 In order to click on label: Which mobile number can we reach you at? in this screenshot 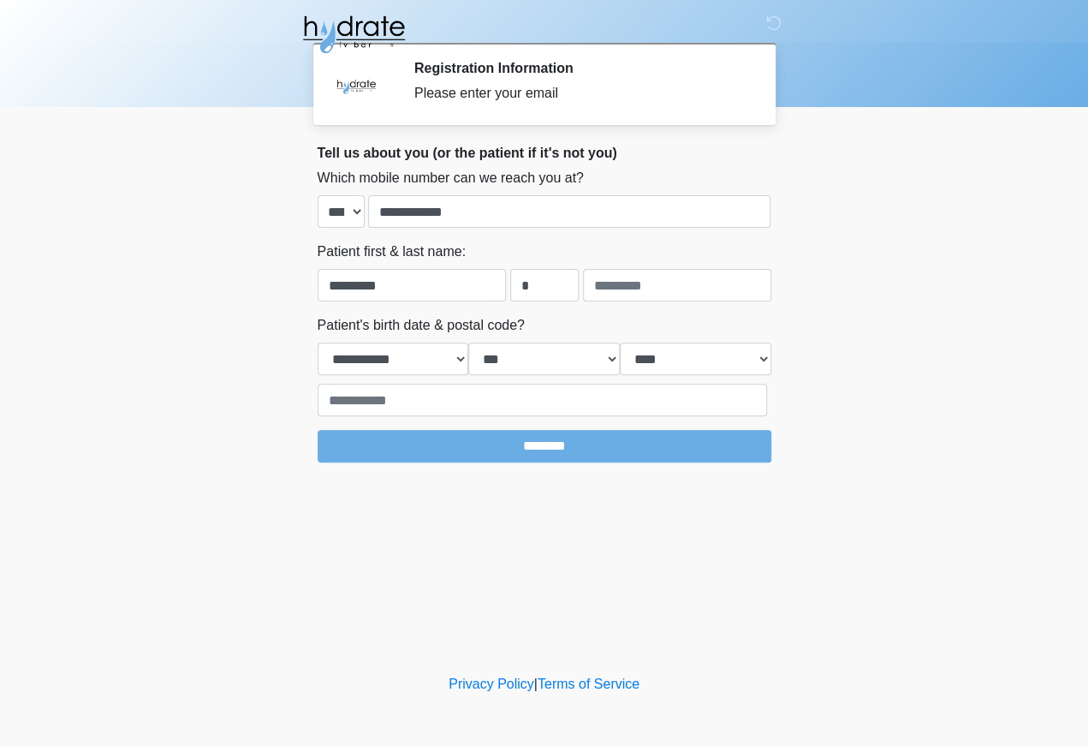, I will do `click(450, 178)`.